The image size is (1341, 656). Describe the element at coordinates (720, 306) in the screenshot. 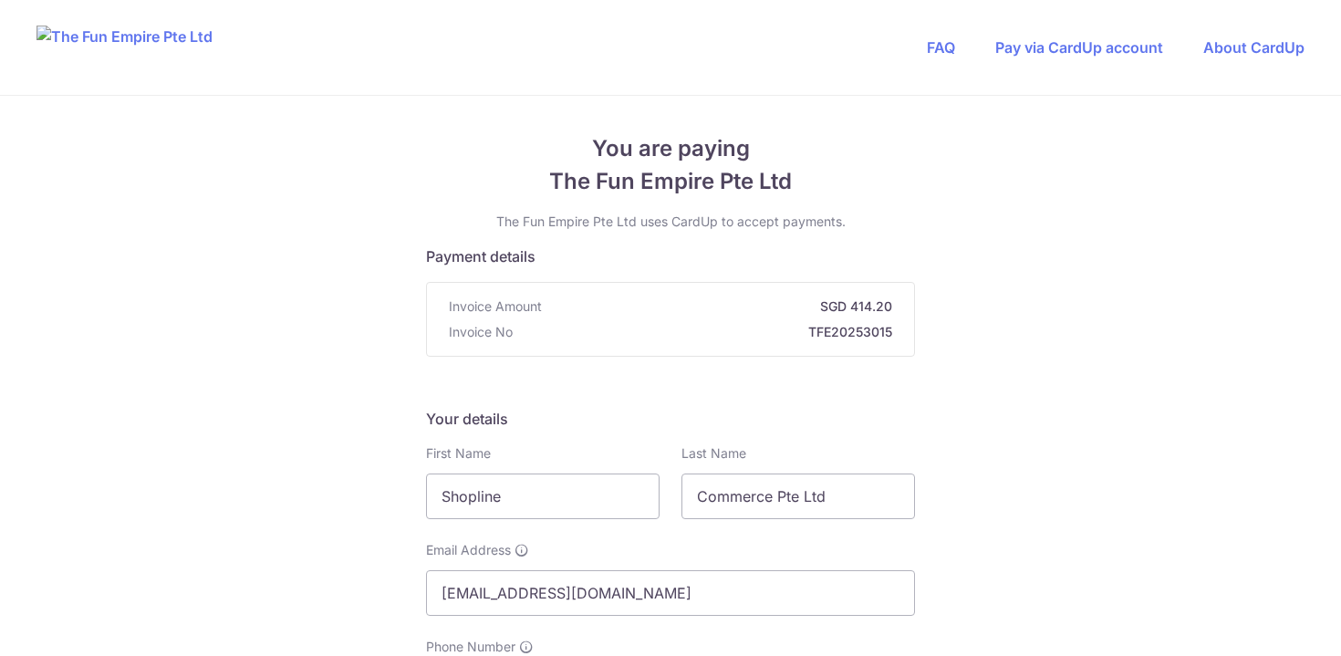

I see `strong: SGD 414.20` at that location.